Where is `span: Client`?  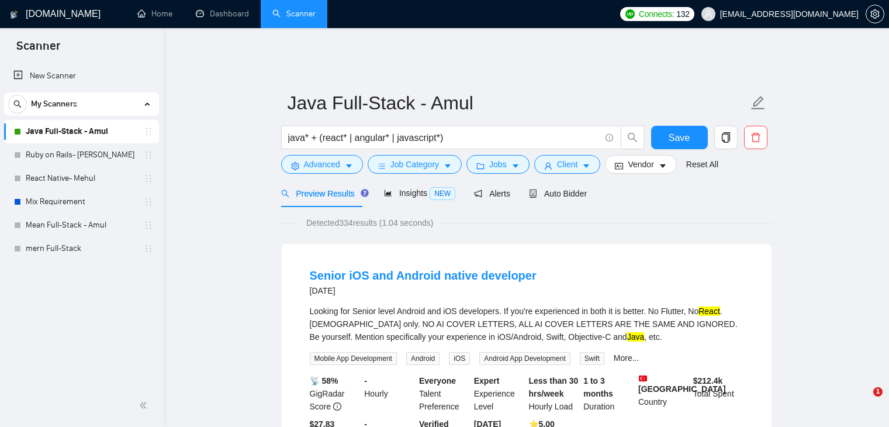 span: Client is located at coordinates (567, 164).